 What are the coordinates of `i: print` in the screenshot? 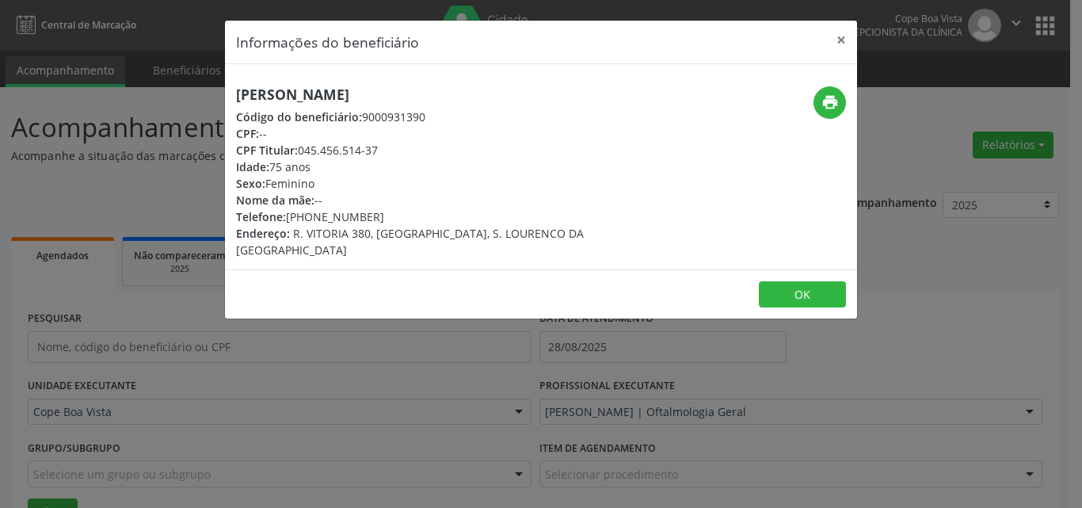 It's located at (830, 102).